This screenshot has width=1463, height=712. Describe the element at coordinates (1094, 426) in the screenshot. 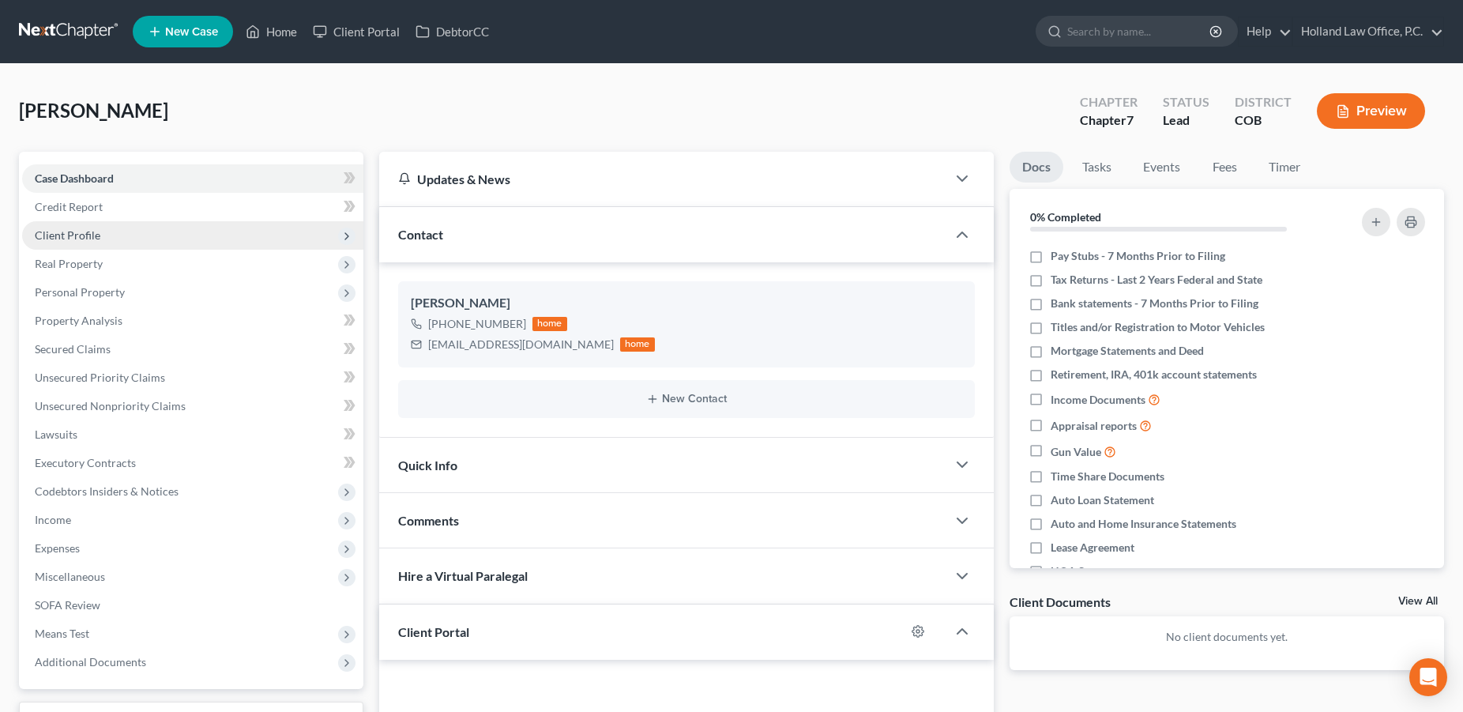

I see `span: Appraisal reports` at that location.